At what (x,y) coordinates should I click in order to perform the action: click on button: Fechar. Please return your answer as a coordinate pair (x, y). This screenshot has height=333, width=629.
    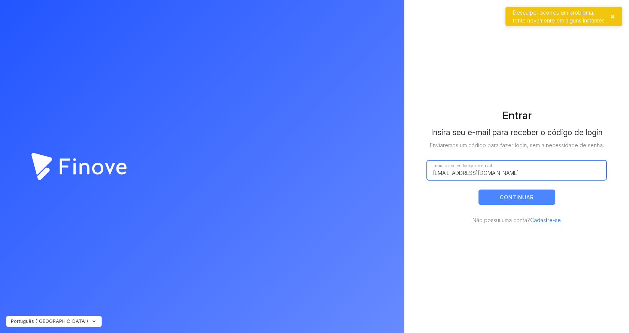
    Looking at the image, I should click on (612, 16).